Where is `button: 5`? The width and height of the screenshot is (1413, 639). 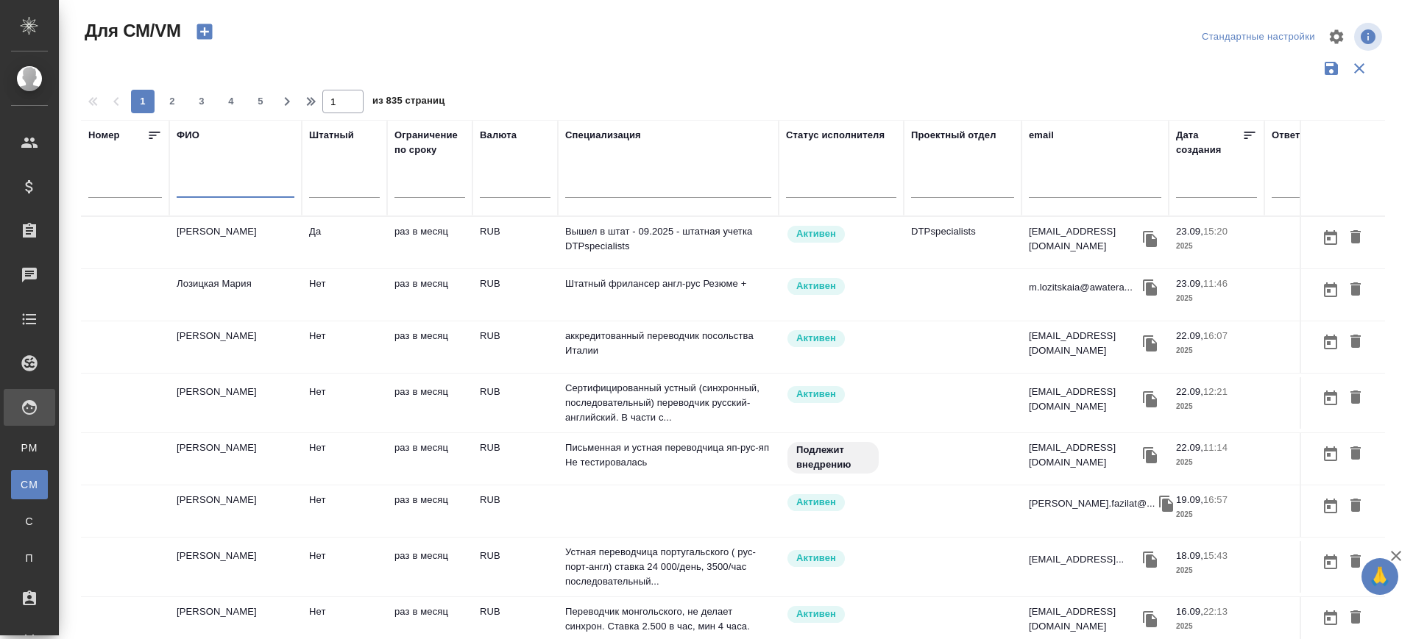 button: 5 is located at coordinates (260, 102).